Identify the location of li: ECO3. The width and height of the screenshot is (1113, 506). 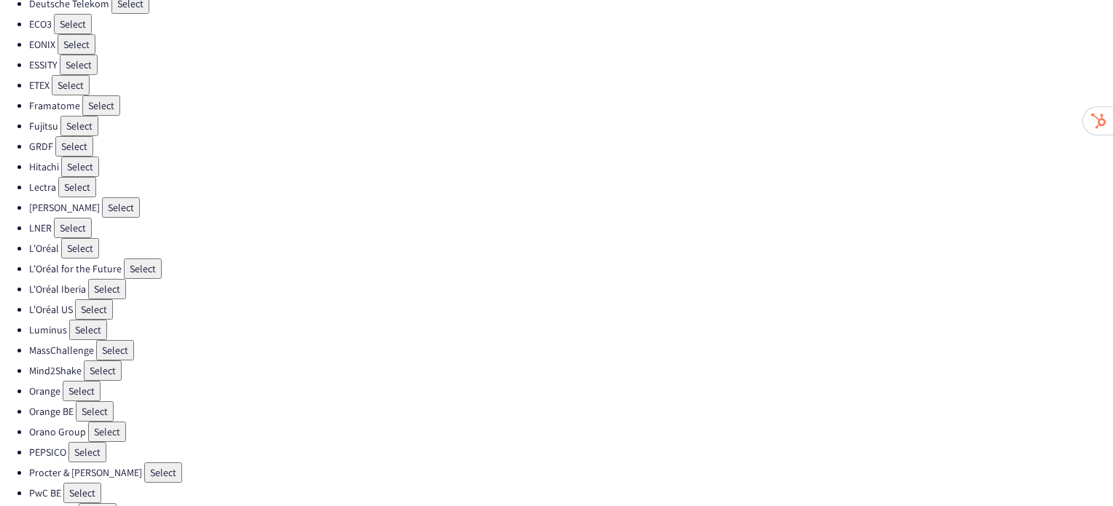
(571, 24).